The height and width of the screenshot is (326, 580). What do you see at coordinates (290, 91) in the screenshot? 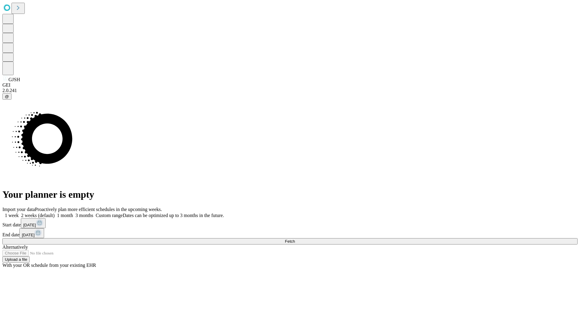
I see `div: 2.0.241` at bounding box center [290, 91].